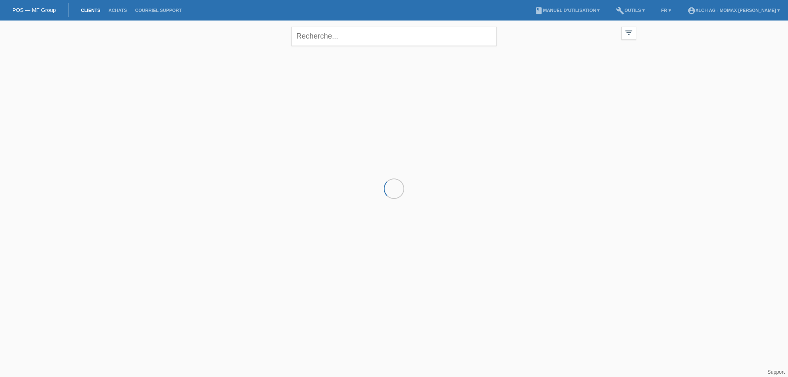  What do you see at coordinates (666, 10) in the screenshot?
I see `a: FR ▾` at bounding box center [666, 10].